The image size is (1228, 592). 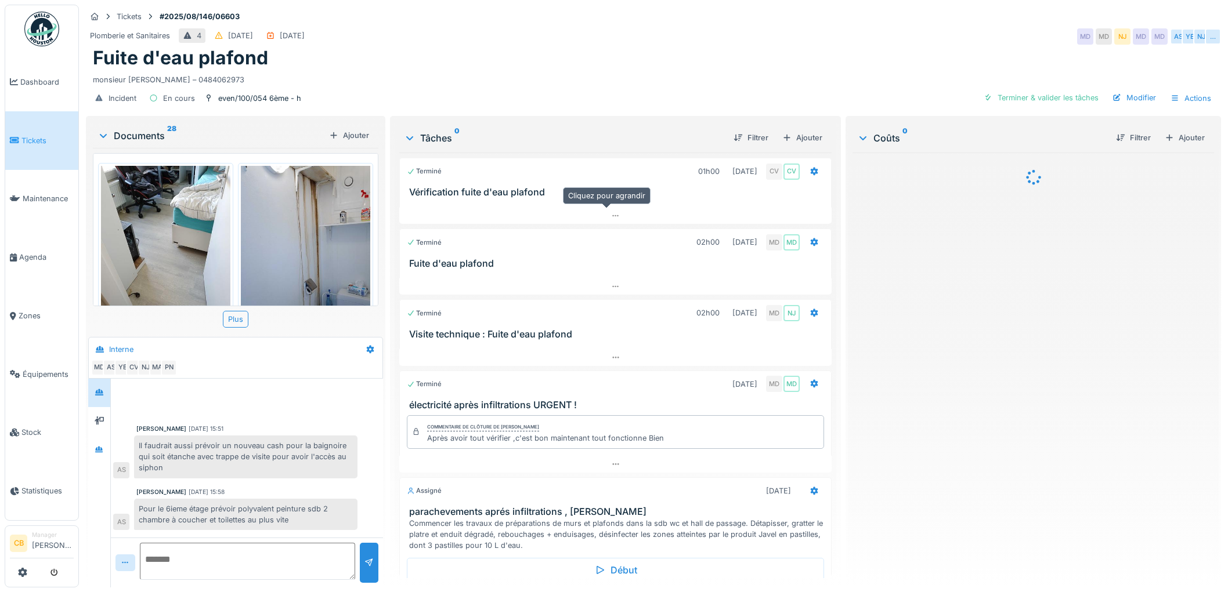 What do you see at coordinates (48, 374) in the screenshot?
I see `span: Équipements` at bounding box center [48, 374].